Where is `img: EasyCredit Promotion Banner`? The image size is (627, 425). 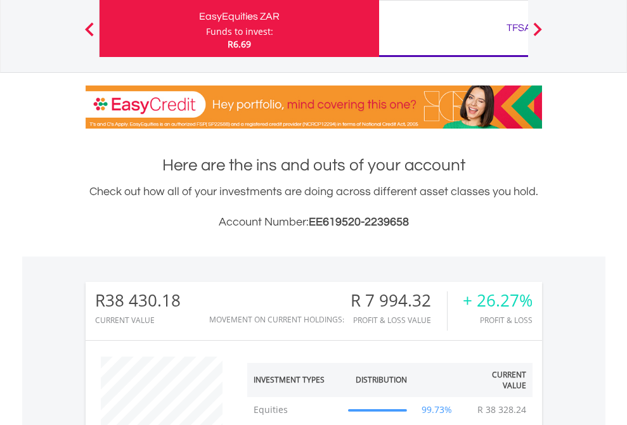 img: EasyCredit Promotion Banner is located at coordinates (314, 107).